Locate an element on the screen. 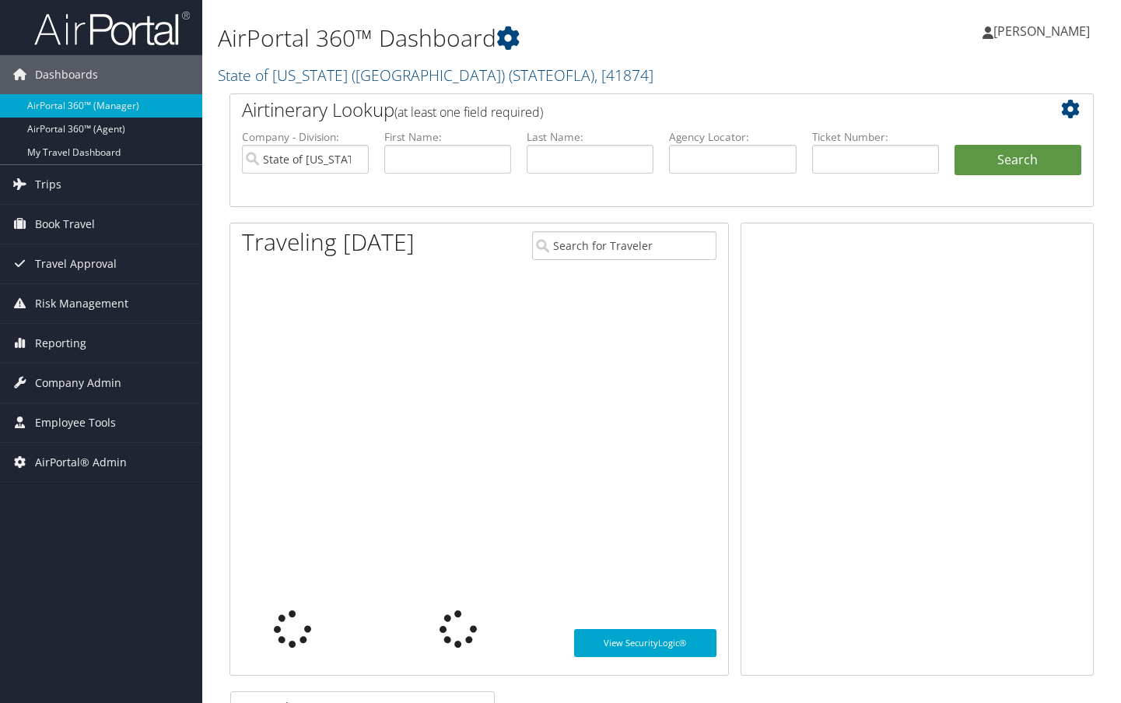 The height and width of the screenshot is (703, 1121). span: Risk Management is located at coordinates (82, 303).